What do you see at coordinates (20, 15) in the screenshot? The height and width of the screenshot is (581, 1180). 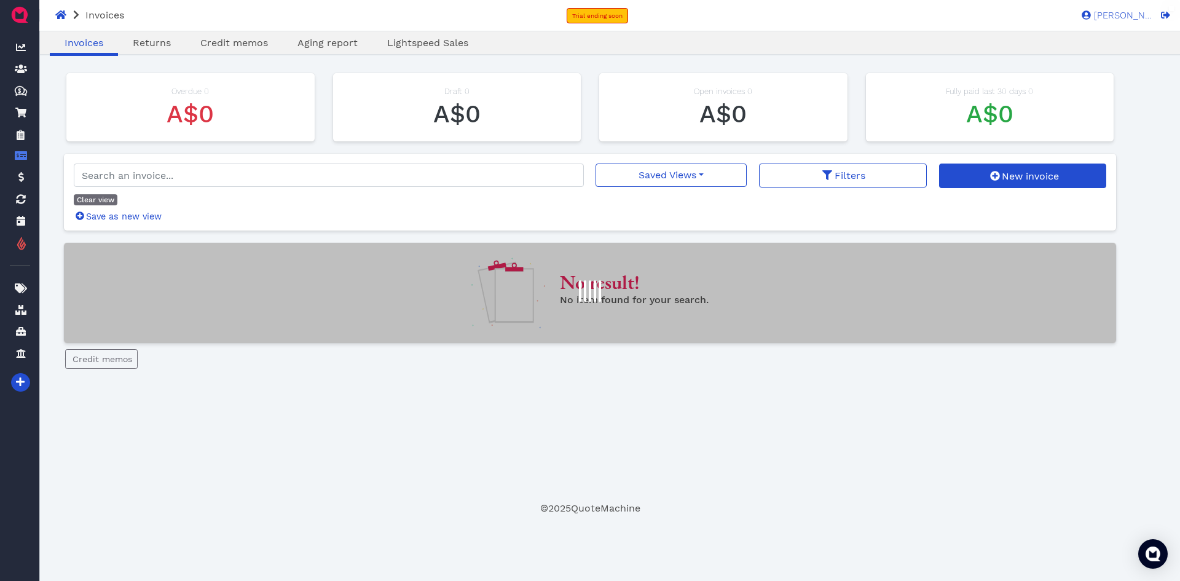 I see `img: QuoteM_icon_flat.png` at bounding box center [20, 15].